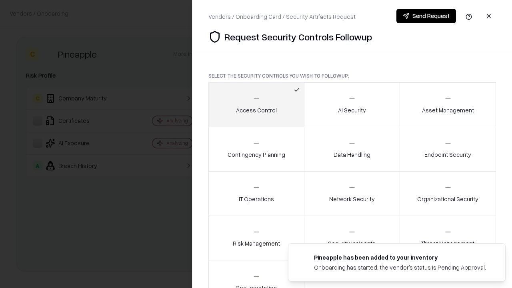 The width and height of the screenshot is (512, 288). Describe the element at coordinates (426, 16) in the screenshot. I see `button: Send Request` at that location.